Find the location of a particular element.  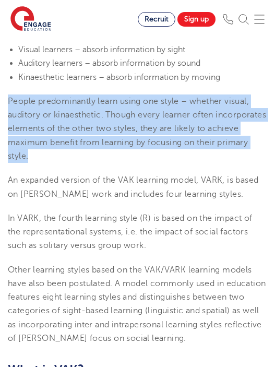

span: In VARK, the fourth learning style (R) is based on the impact of the representational systems, i.... is located at coordinates (130, 232).